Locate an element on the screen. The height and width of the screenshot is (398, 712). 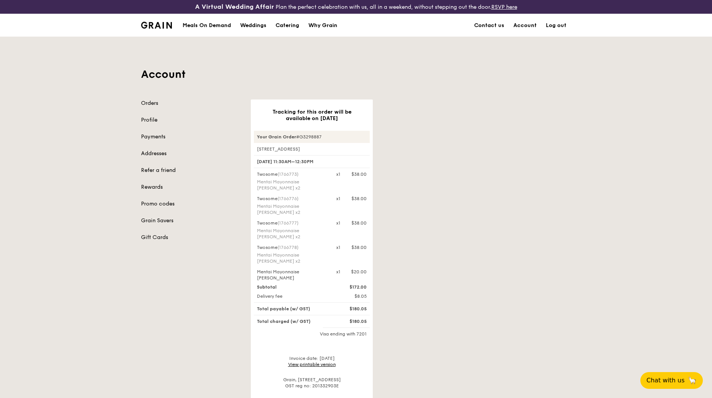
a: Why Grain is located at coordinates (323, 26).